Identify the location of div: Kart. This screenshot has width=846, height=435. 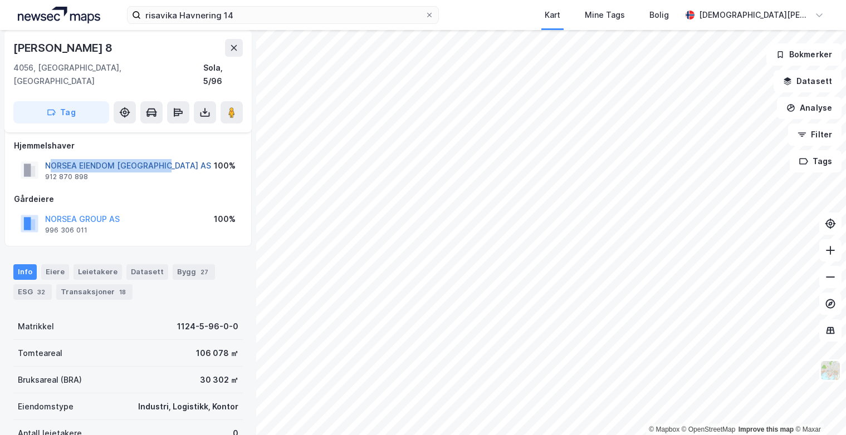
(552, 15).